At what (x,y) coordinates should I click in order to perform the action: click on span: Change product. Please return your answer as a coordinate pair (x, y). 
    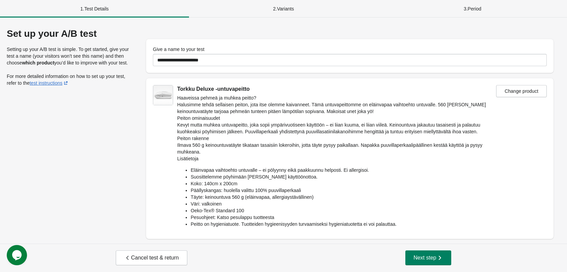
    Looking at the image, I should click on (522, 91).